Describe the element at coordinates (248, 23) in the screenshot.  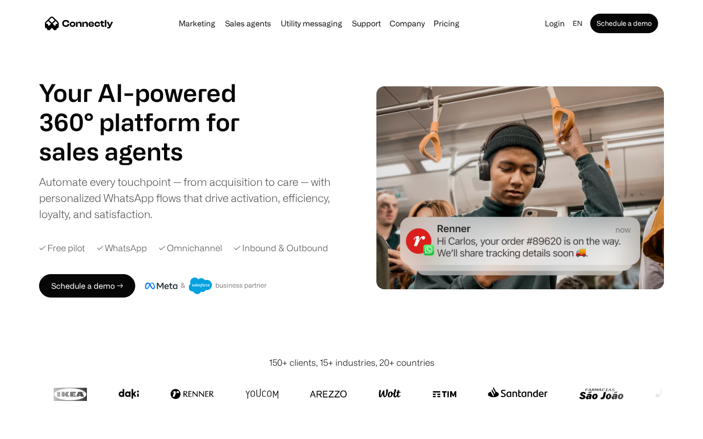
I see `a: Sales agents` at that location.